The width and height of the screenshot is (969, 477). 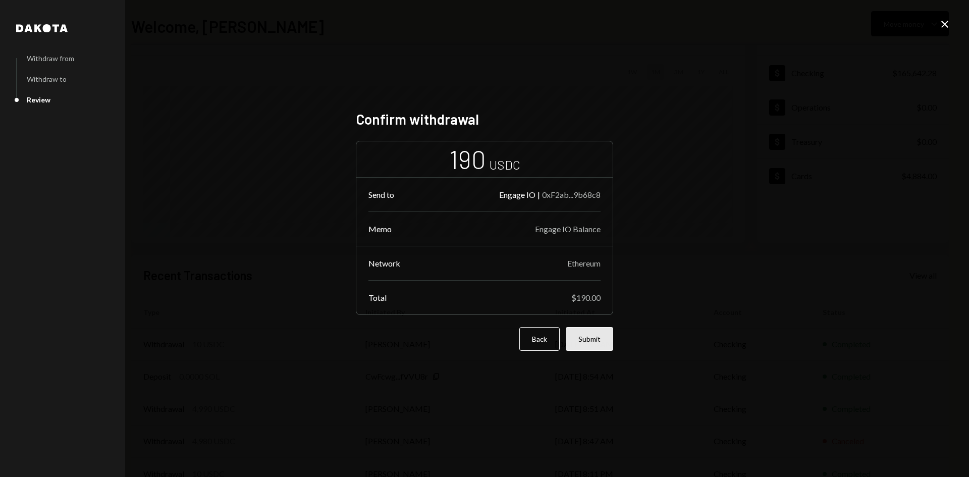 I want to click on div: Ethereum, so click(x=584, y=263).